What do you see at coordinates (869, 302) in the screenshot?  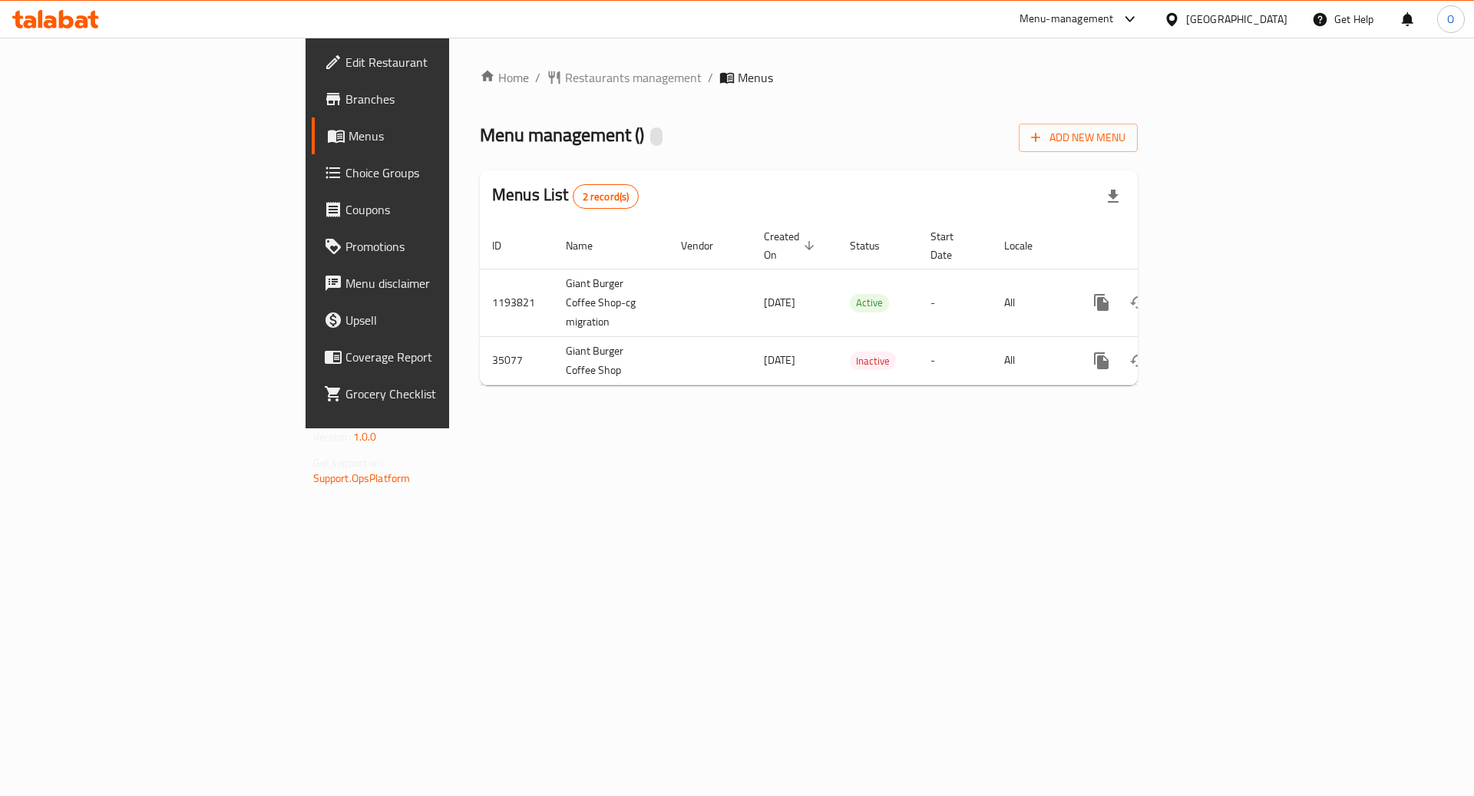 I see `span: Active` at bounding box center [869, 302].